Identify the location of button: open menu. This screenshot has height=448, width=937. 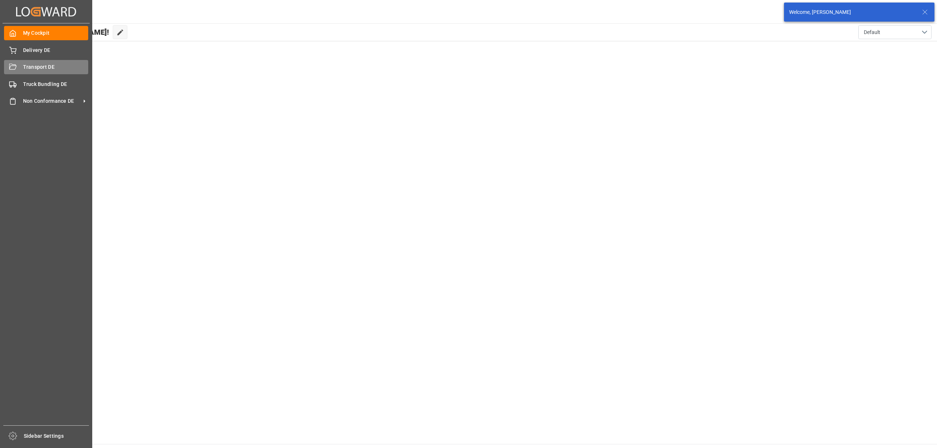
(895, 32).